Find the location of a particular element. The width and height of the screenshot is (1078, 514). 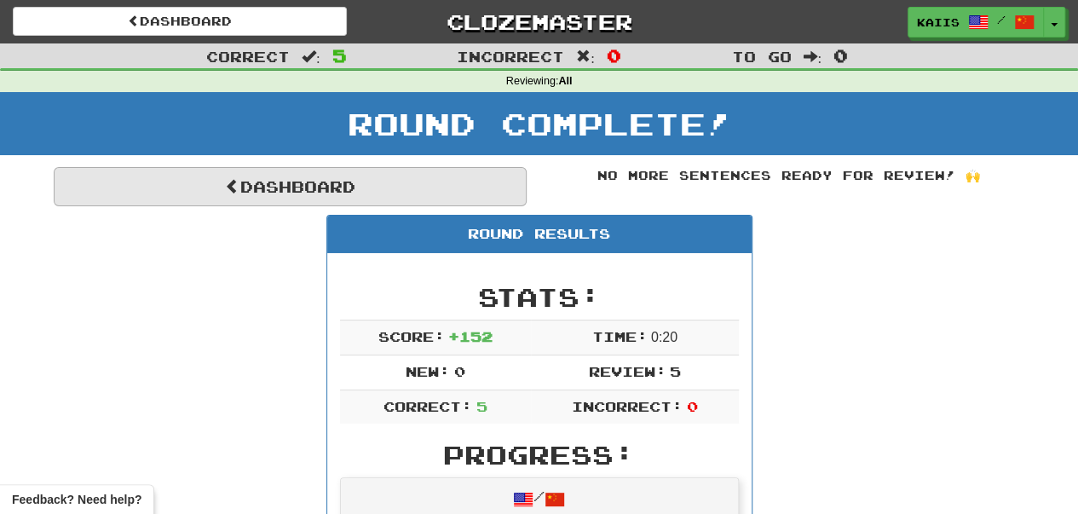

span: Incorrect is located at coordinates (510, 56).